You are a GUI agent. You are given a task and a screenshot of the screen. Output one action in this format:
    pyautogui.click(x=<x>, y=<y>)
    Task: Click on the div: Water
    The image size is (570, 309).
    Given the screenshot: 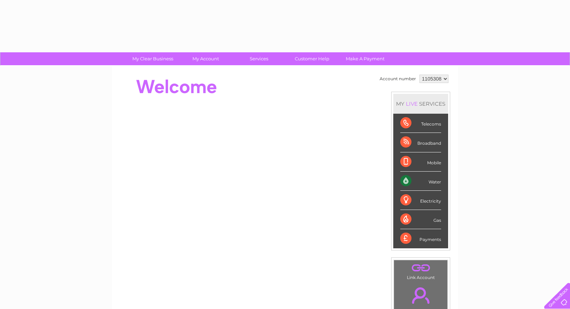 What is the action you would take?
    pyautogui.click(x=420, y=181)
    